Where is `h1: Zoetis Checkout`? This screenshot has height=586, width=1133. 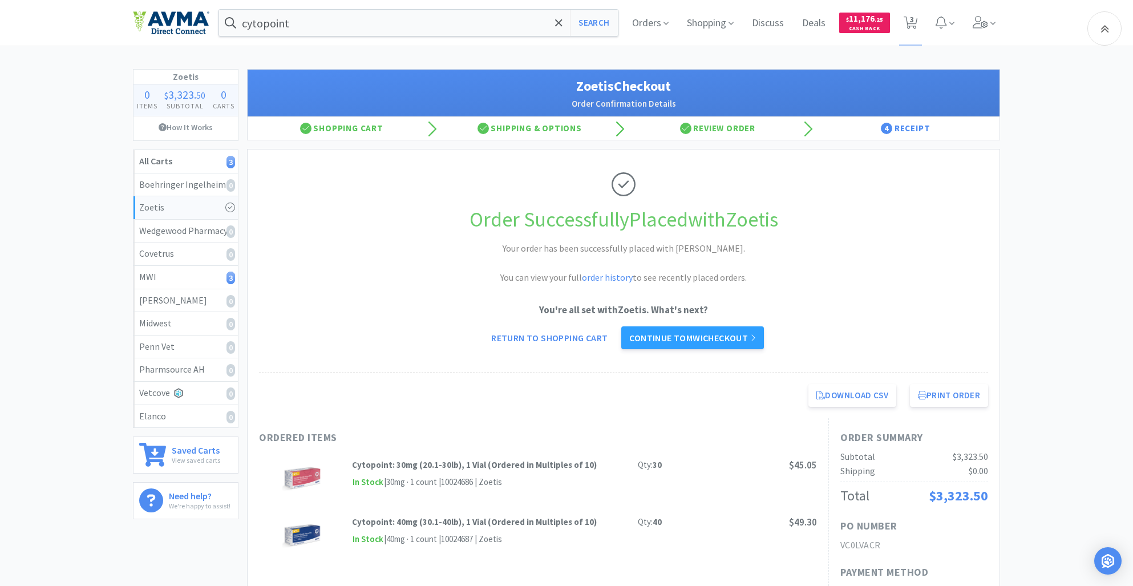 h1: Zoetis Checkout is located at coordinates (624, 86).